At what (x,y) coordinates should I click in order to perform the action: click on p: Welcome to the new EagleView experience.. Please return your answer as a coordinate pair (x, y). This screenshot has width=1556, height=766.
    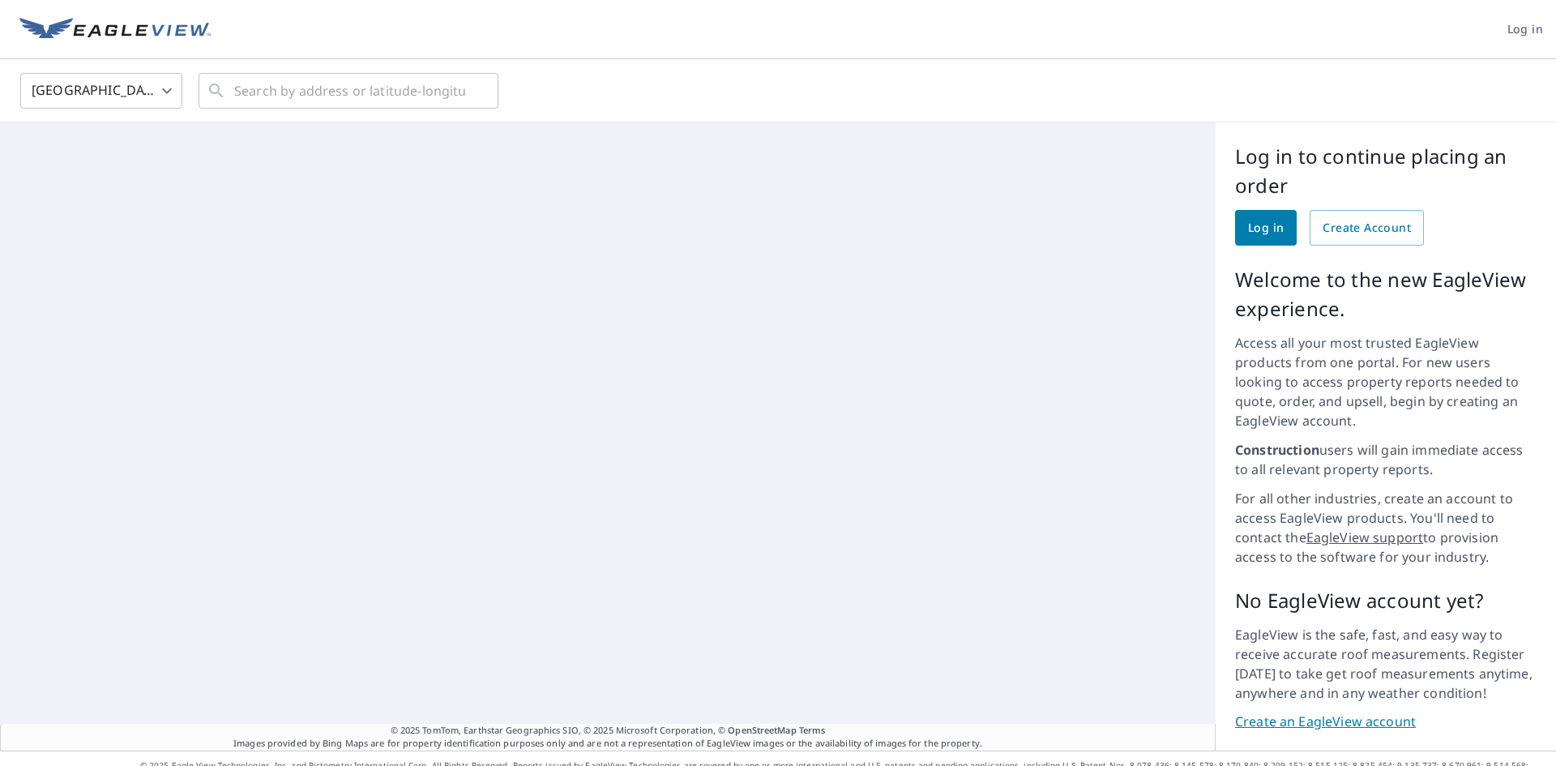
    Looking at the image, I should click on (1385, 294).